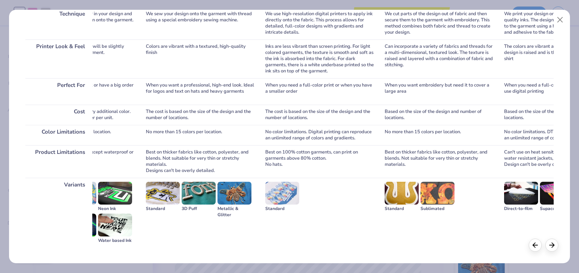  I want to click on div: Can print on almost anything except waterproof or reversible garments. Can't print close to seams., so click(81, 161).